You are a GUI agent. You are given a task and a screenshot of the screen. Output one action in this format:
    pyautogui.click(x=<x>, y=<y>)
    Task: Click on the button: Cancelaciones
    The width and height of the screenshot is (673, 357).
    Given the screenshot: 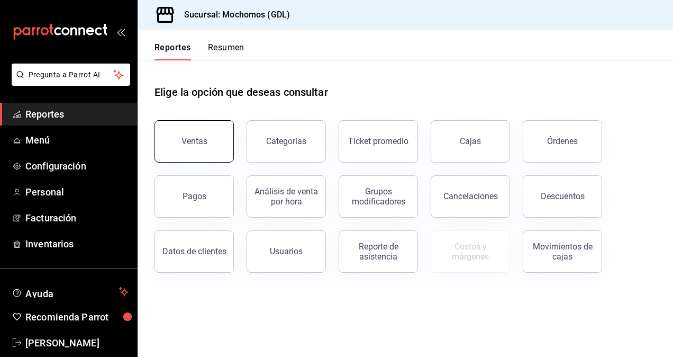 What is the action you would take?
    pyautogui.click(x=470, y=196)
    